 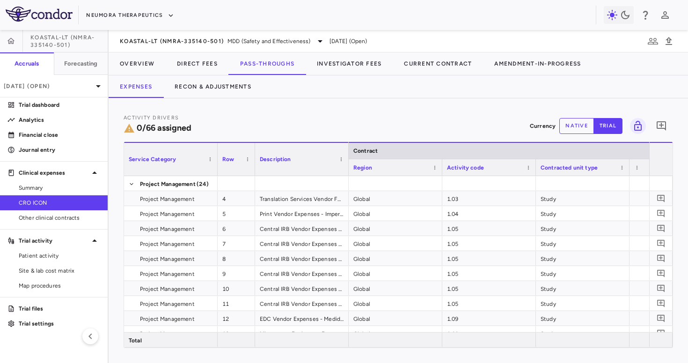 I want to click on button: Investigator Fees, so click(x=349, y=64).